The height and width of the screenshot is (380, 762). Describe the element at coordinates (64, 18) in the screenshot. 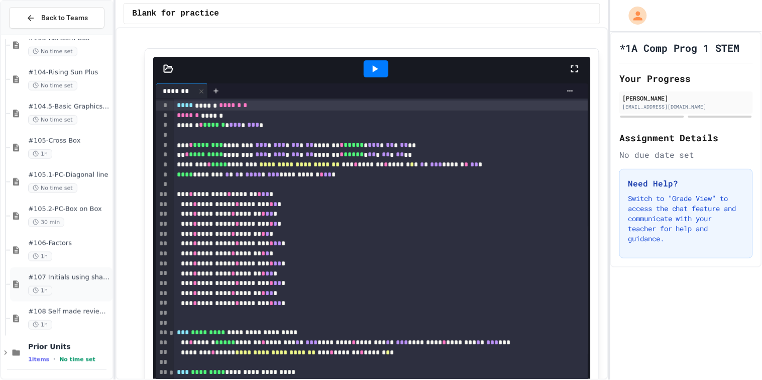

I see `span: Back to Teams` at that location.